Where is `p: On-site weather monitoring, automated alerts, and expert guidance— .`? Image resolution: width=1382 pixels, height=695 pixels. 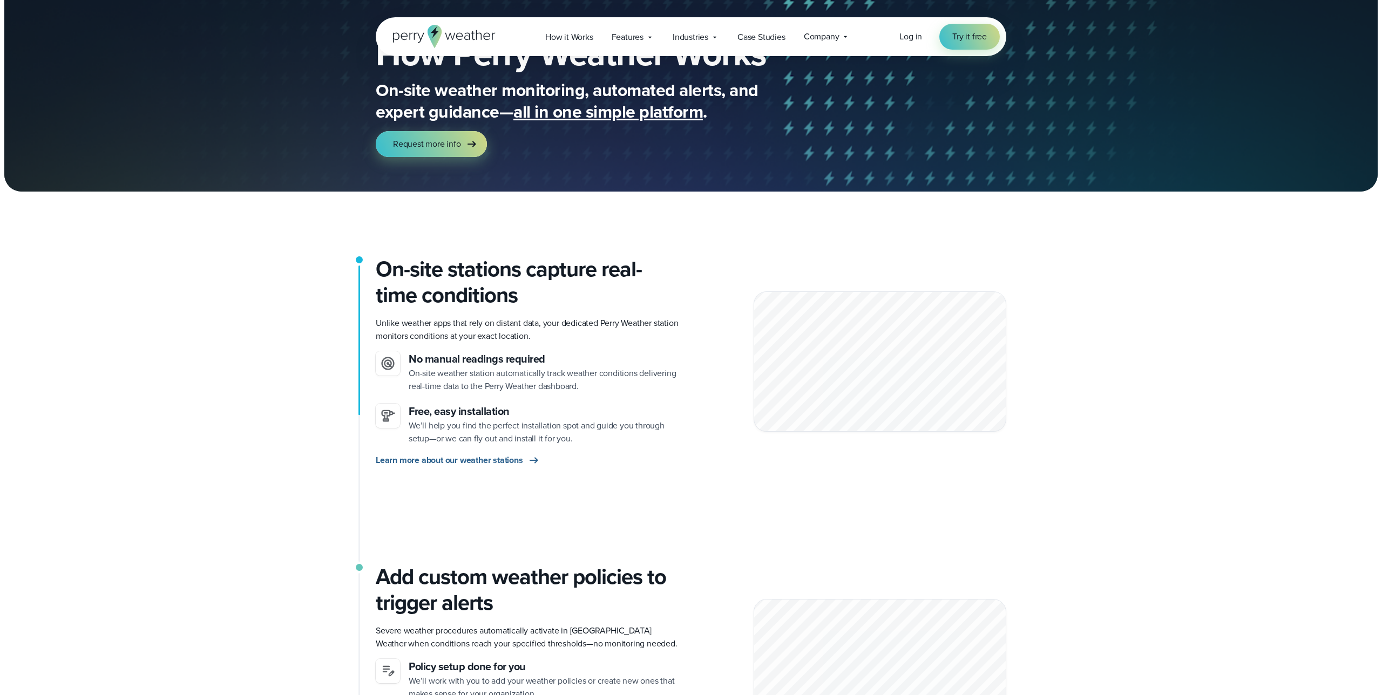
p: On-site weather monitoring, automated alerts, and expert guidance— . is located at coordinates (592, 101).